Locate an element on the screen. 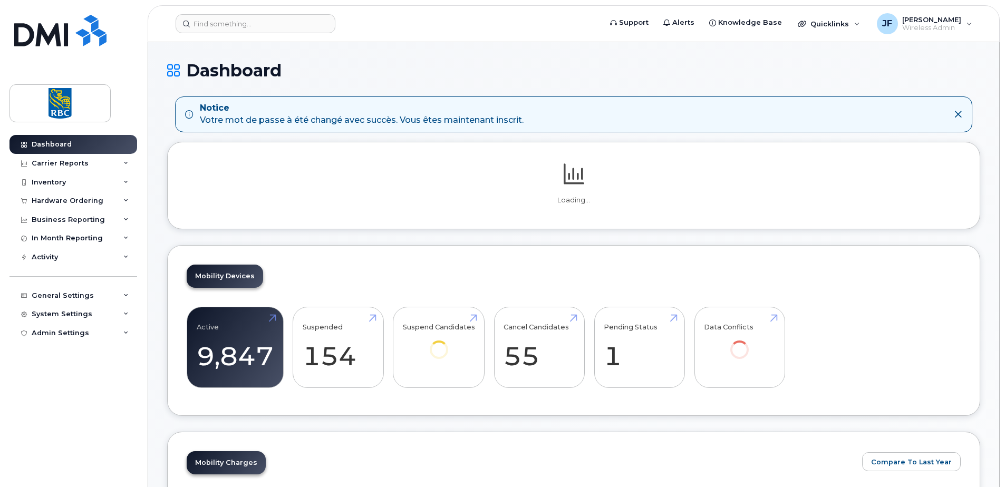  span: Compare To Last Year is located at coordinates (912, 462).